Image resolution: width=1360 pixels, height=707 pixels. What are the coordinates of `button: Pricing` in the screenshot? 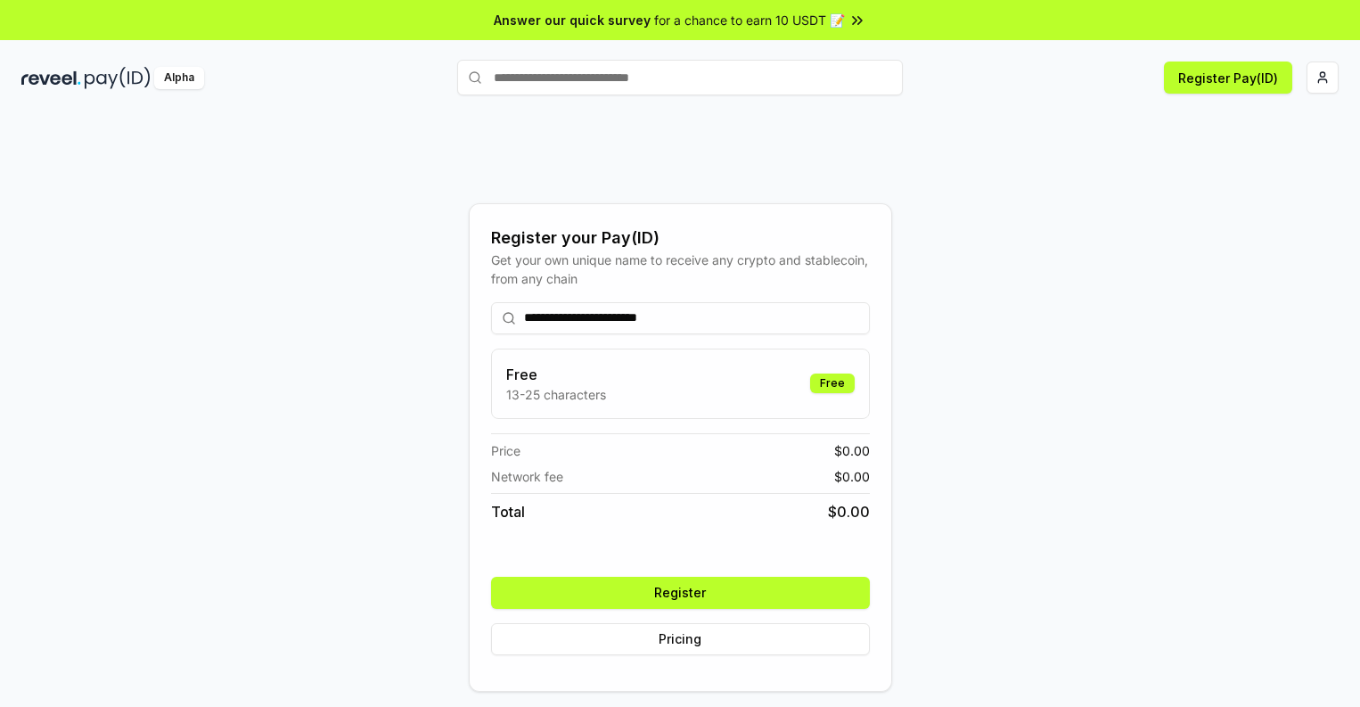 It's located at (680, 639).